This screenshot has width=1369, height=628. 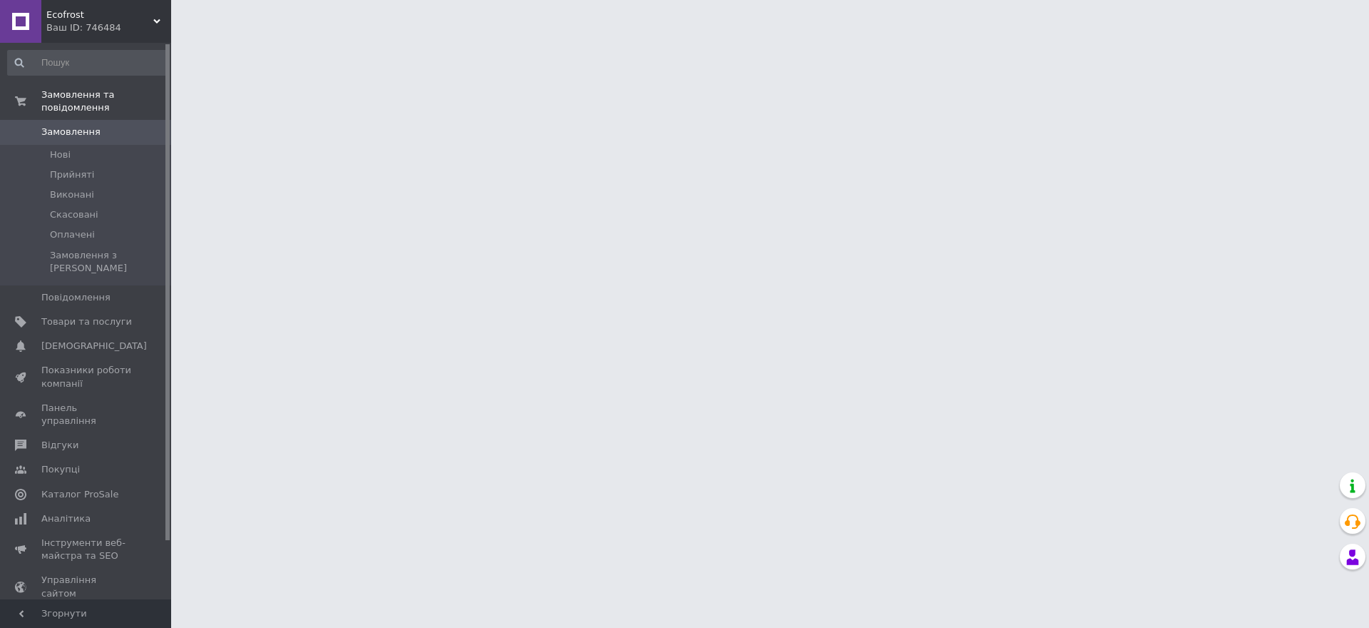 What do you see at coordinates (74, 215) in the screenshot?
I see `span: Скасовані` at bounding box center [74, 215].